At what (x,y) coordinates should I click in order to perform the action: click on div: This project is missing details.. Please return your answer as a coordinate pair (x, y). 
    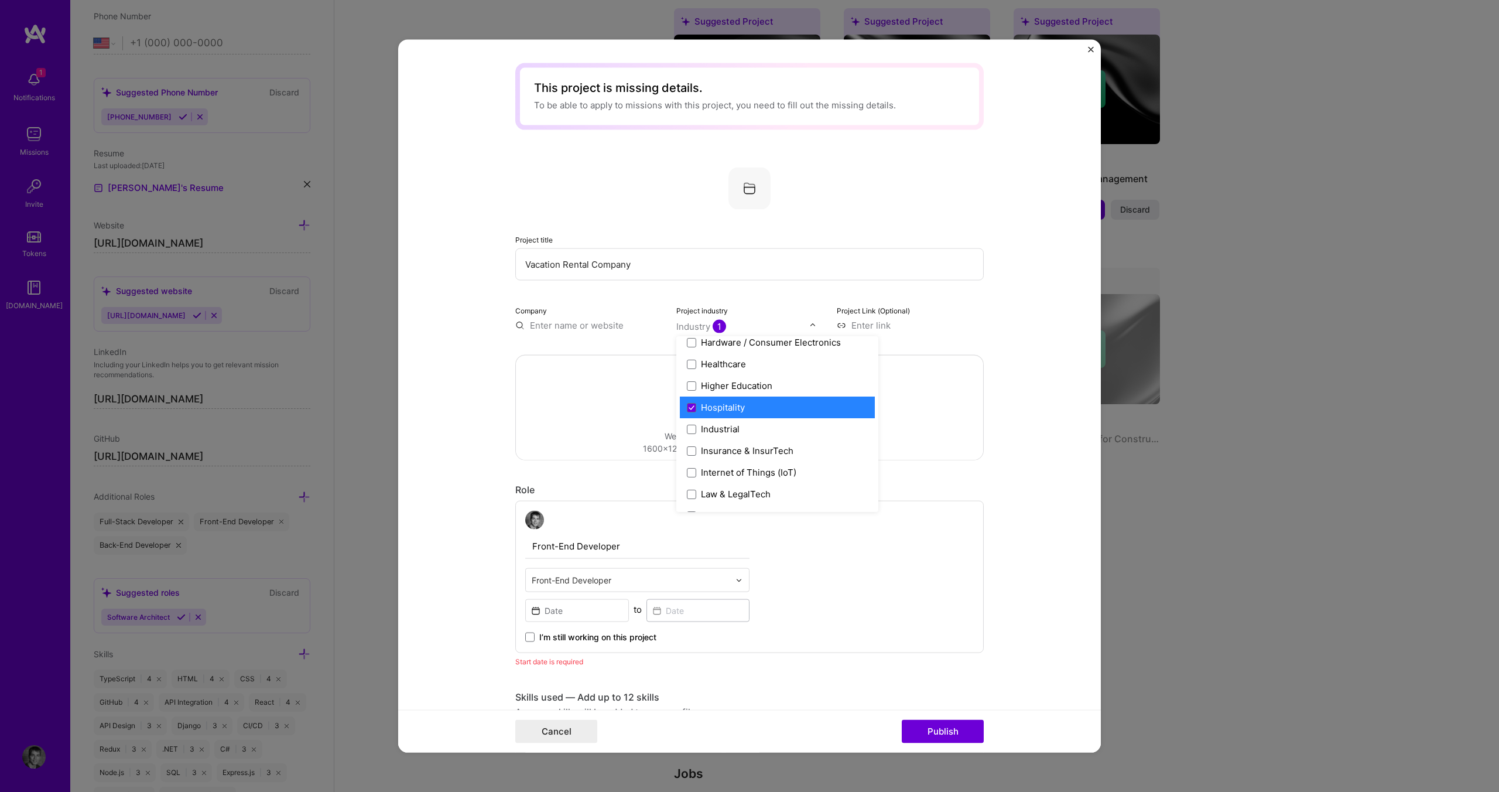
    Looking at the image, I should click on (750, 88).